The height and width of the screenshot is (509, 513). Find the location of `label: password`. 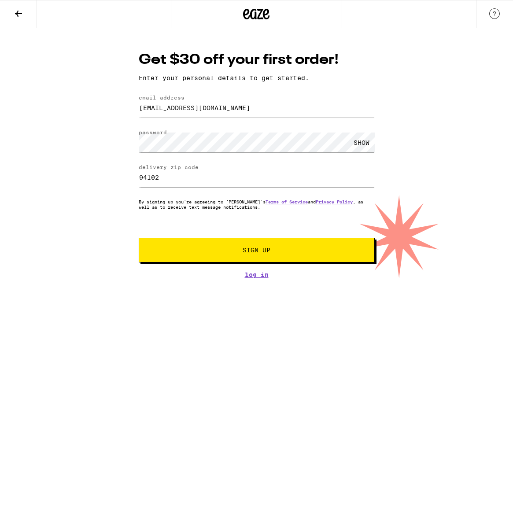

label: password is located at coordinates (153, 132).